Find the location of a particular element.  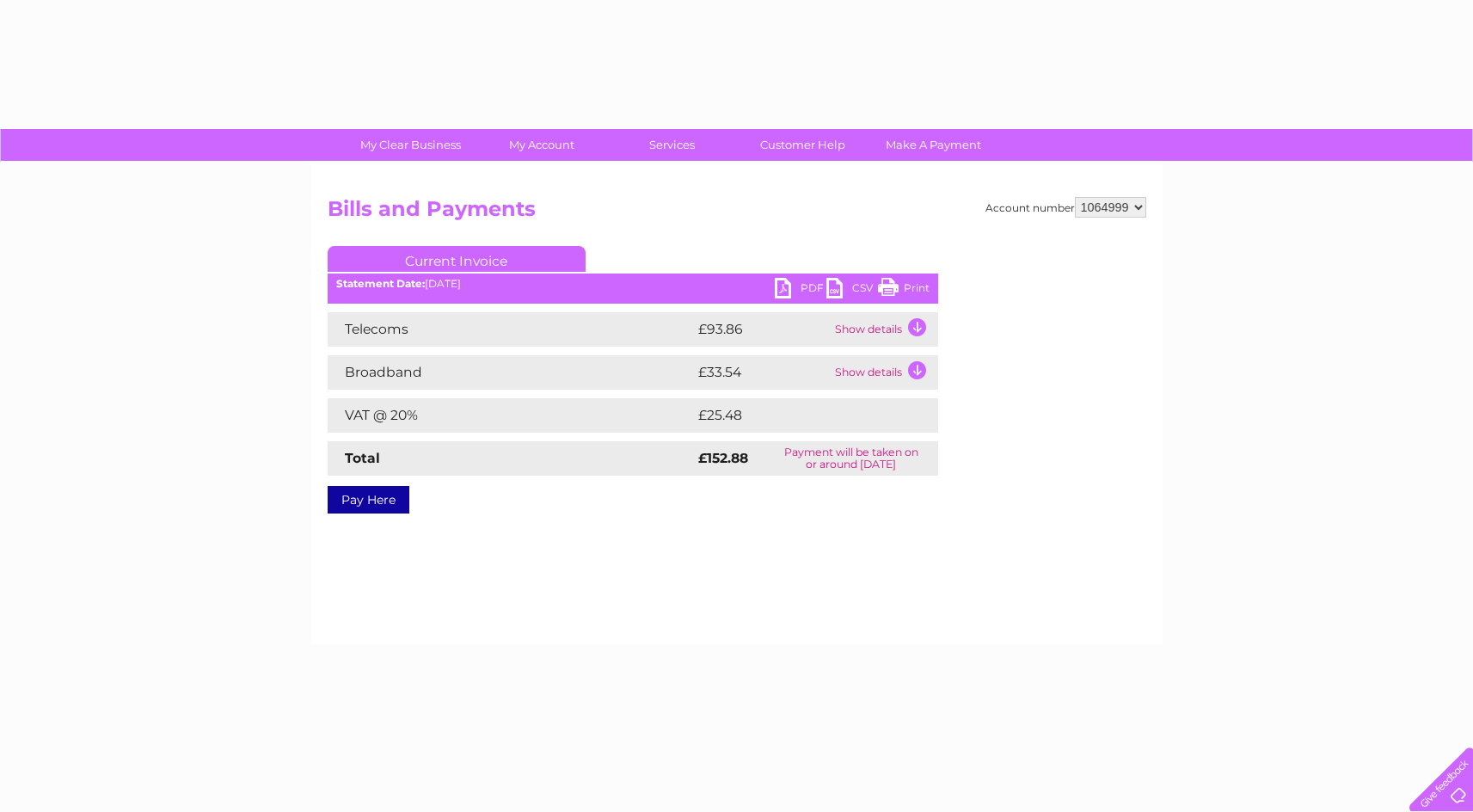

a: Services is located at coordinates (672, 144).